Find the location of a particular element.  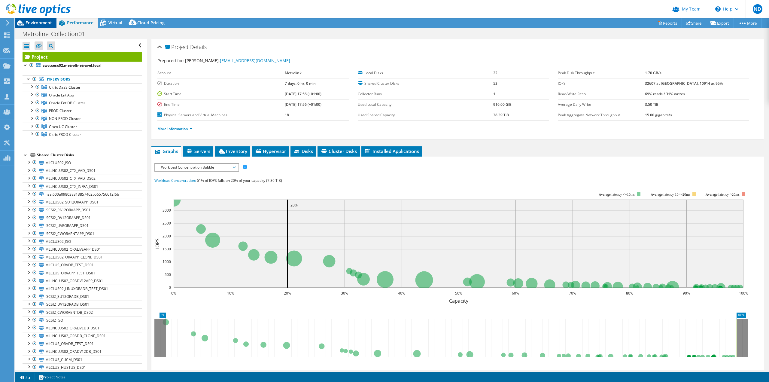

a: MLCLUS_HUSTUS_DS01 is located at coordinates (82, 367).